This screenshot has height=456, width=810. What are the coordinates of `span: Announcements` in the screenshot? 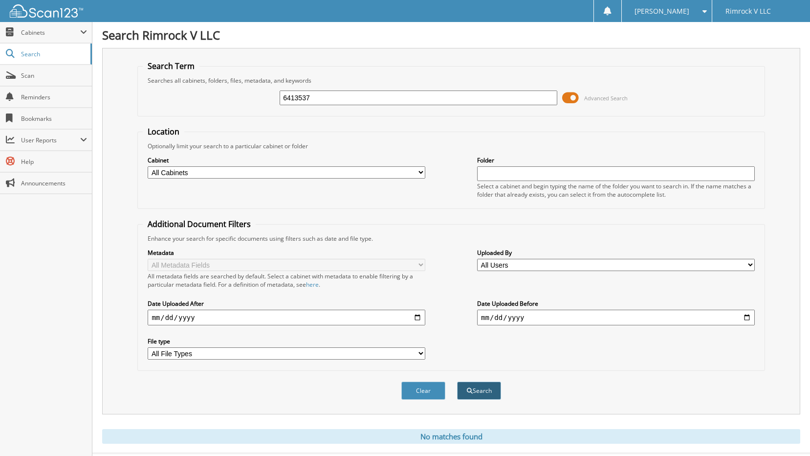 It's located at (54, 183).